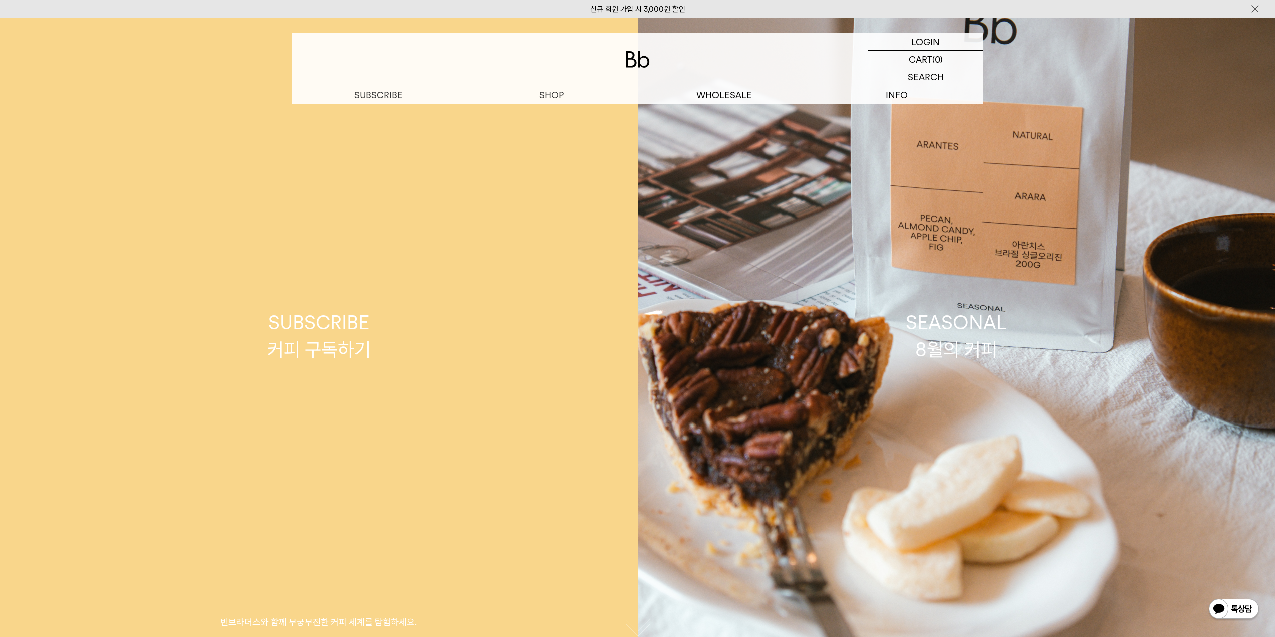 The image size is (1275, 637). I want to click on a: SHOP, so click(551, 95).